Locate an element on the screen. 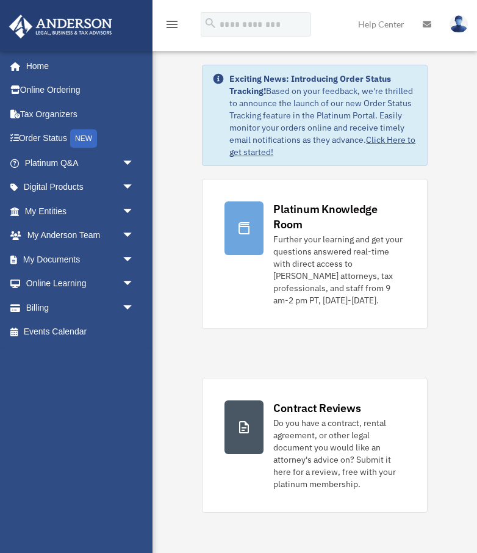  i: search is located at coordinates (211, 23).